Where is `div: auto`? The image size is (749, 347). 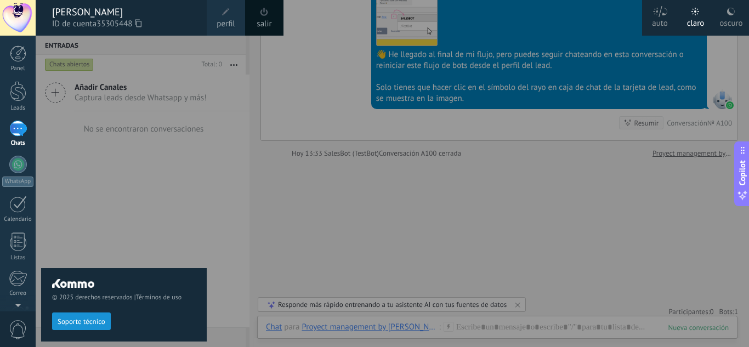 div: auto is located at coordinates (660, 21).